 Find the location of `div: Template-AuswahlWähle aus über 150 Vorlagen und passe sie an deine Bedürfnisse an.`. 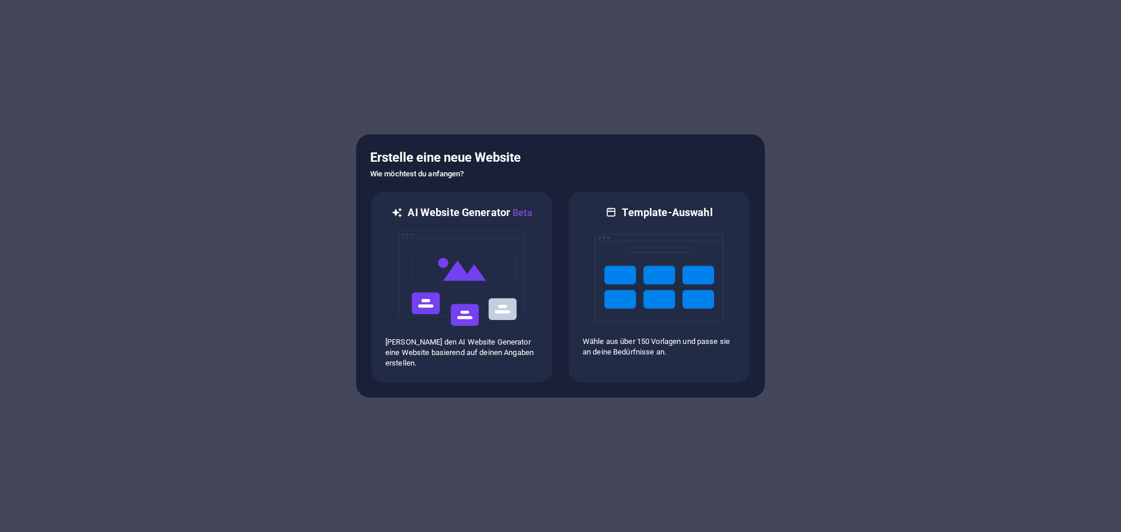

div: Template-AuswahlWähle aus über 150 Vorlagen und passe sie an deine Bedürfnisse an. is located at coordinates (659, 287).